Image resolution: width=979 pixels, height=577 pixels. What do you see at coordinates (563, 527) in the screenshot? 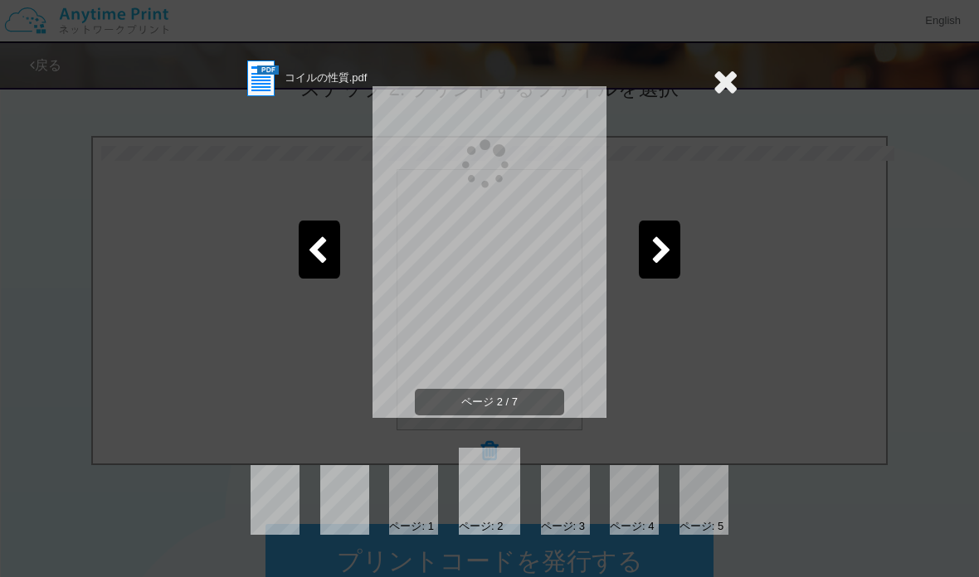
I see `div: ページ: 3` at bounding box center [563, 527].